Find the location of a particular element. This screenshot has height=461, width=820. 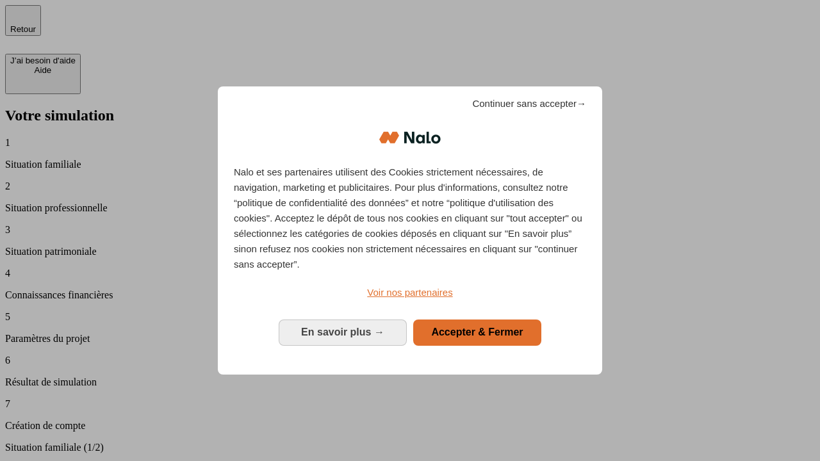

span: Accepter & Fermer is located at coordinates (476, 332).